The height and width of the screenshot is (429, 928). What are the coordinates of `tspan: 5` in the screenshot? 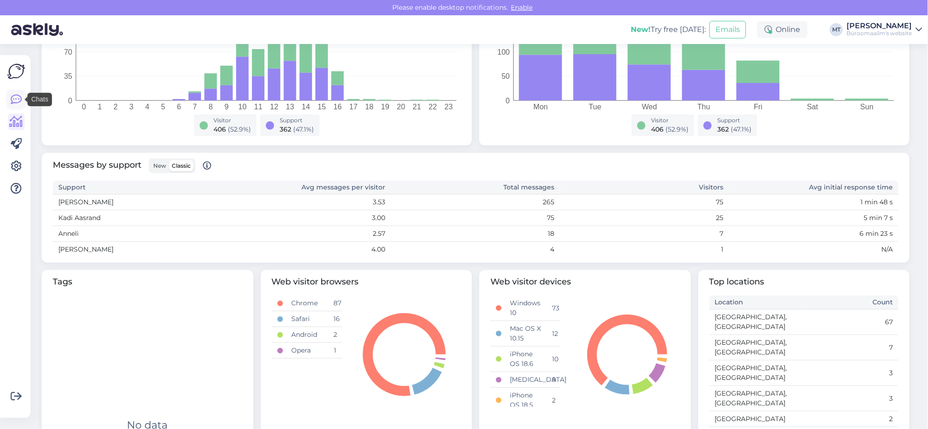 It's located at (163, 107).